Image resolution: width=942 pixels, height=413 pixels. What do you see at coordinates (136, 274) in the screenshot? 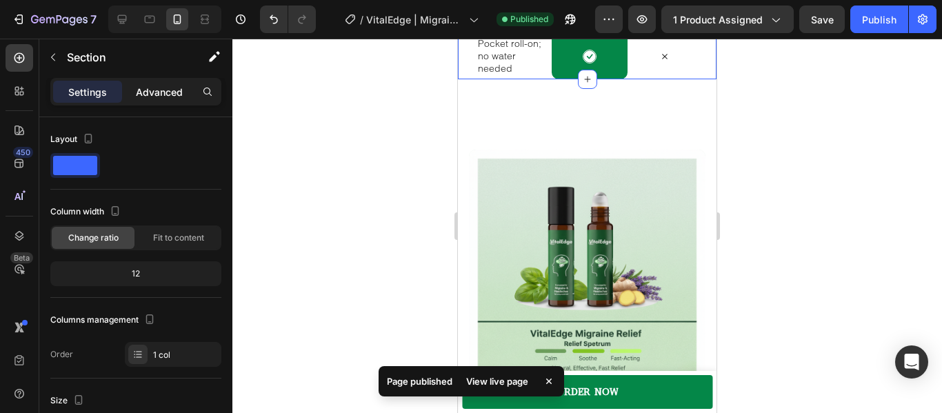
I see `div: 12` at bounding box center [136, 274].